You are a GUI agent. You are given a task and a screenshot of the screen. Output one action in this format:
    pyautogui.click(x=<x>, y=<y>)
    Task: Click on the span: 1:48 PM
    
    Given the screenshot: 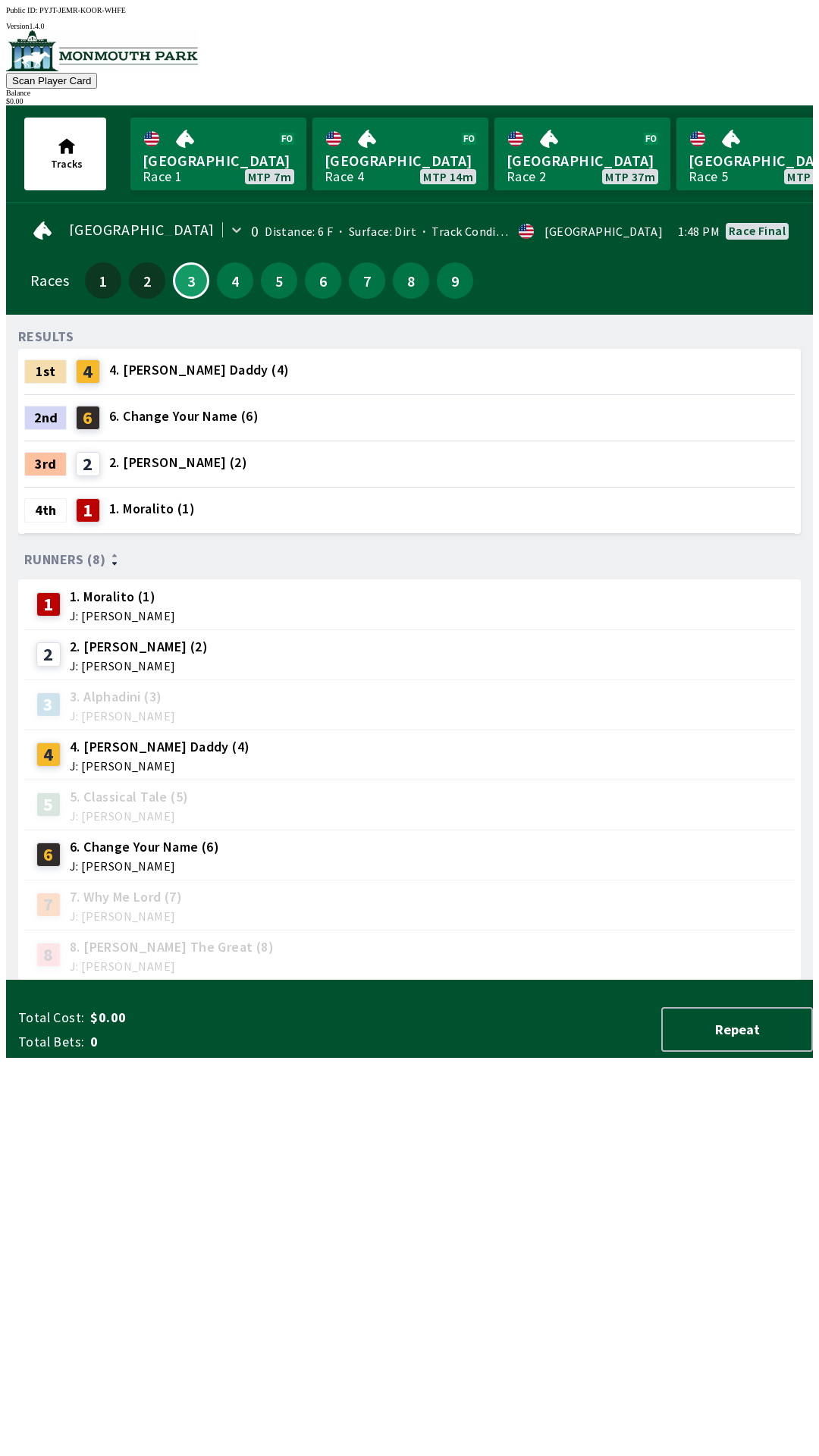 What is the action you would take?
    pyautogui.click(x=699, y=231)
    